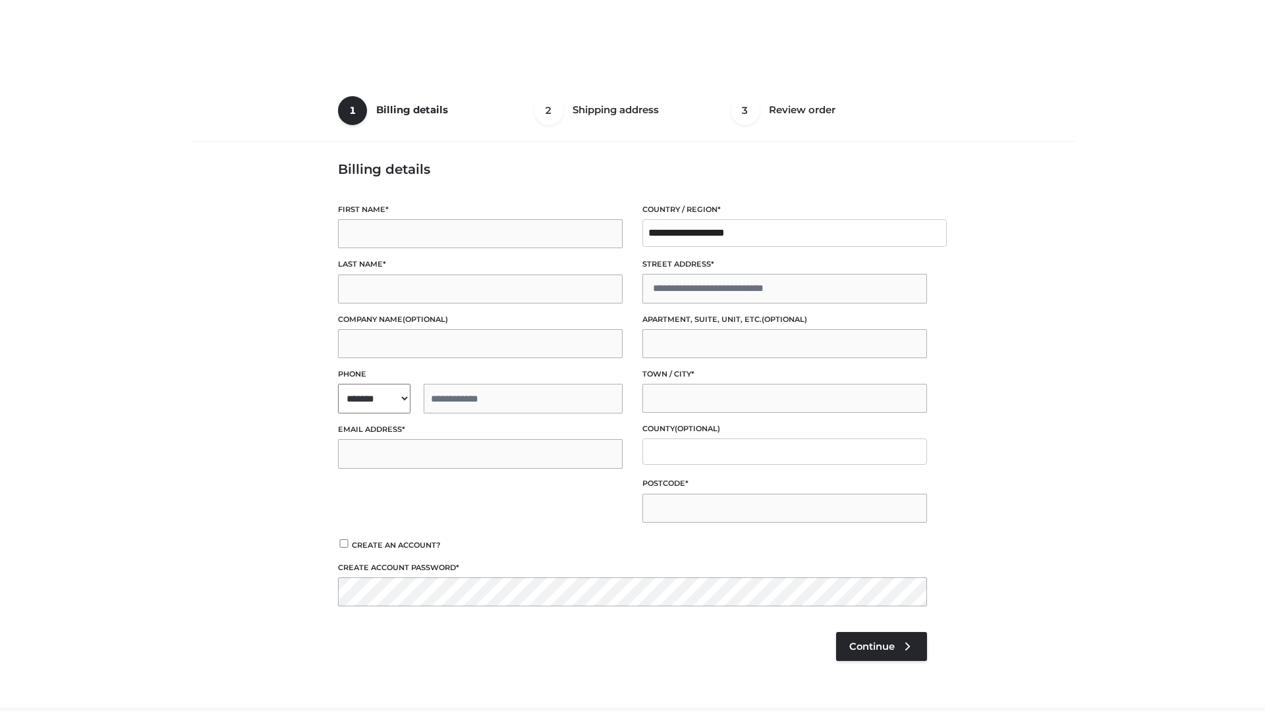 This screenshot has height=711, width=1265. What do you see at coordinates (784, 483) in the screenshot?
I see `label: Postcode` at bounding box center [784, 483].